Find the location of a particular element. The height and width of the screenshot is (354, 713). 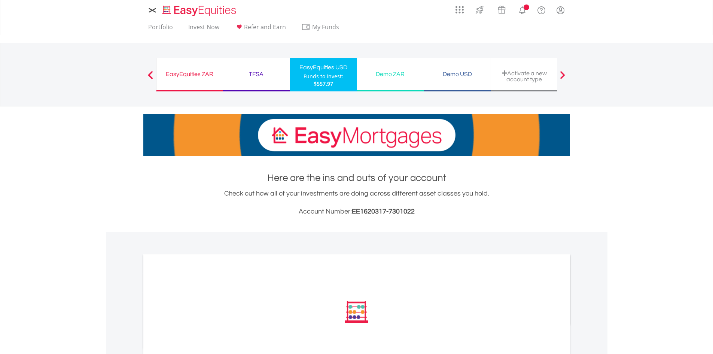

img: vouchers-v2.svg is located at coordinates (502, 10).